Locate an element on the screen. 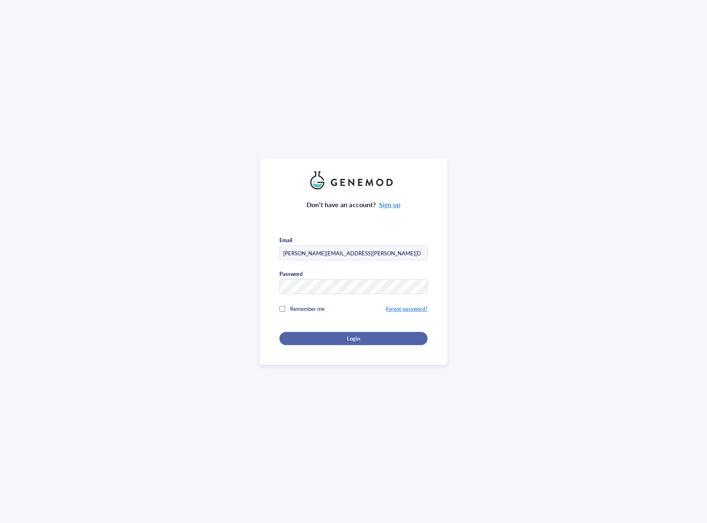 The height and width of the screenshot is (523, 707). button: Login is located at coordinates (354, 338).